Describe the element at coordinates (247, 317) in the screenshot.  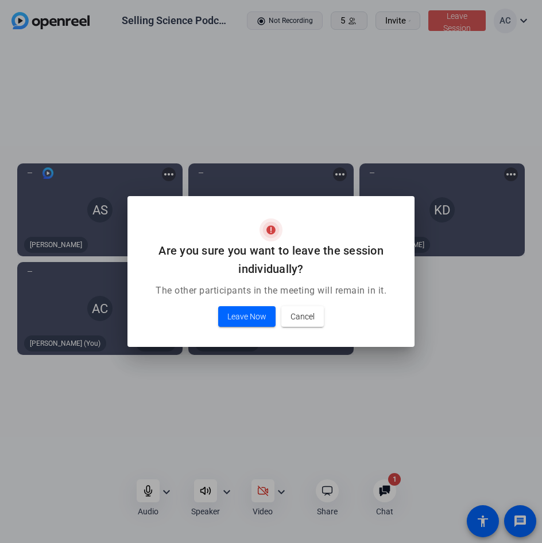
I see `span: Leave Now` at that location.